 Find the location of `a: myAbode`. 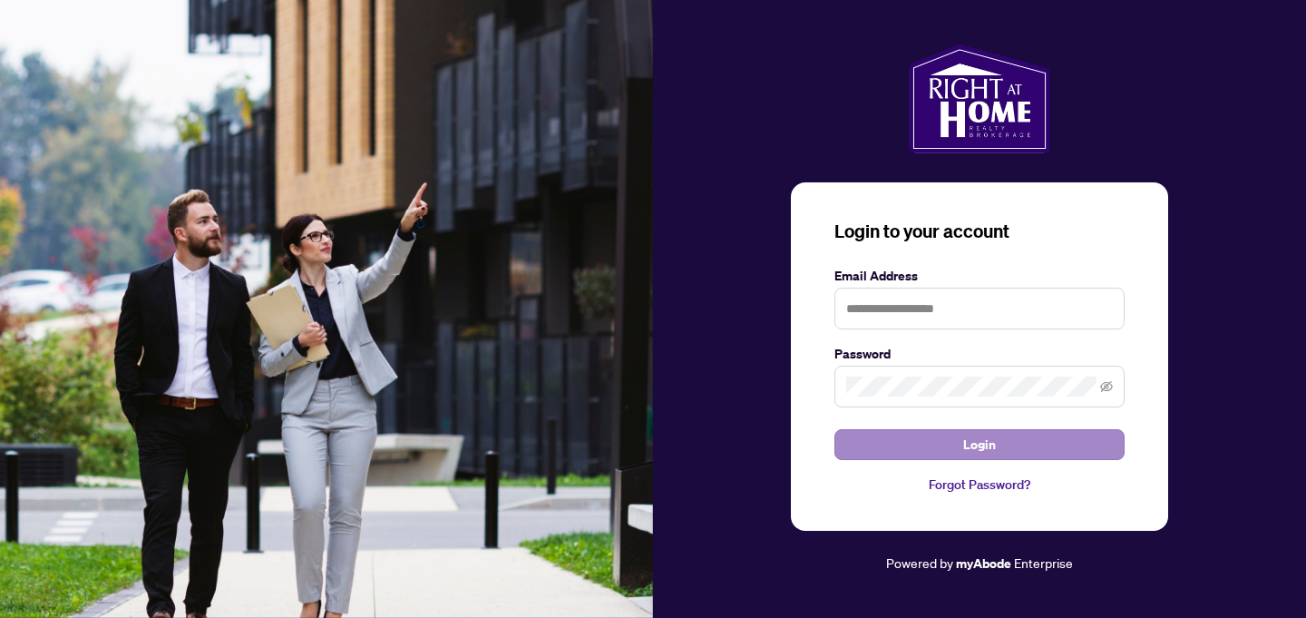

a: myAbode is located at coordinates (983, 563).